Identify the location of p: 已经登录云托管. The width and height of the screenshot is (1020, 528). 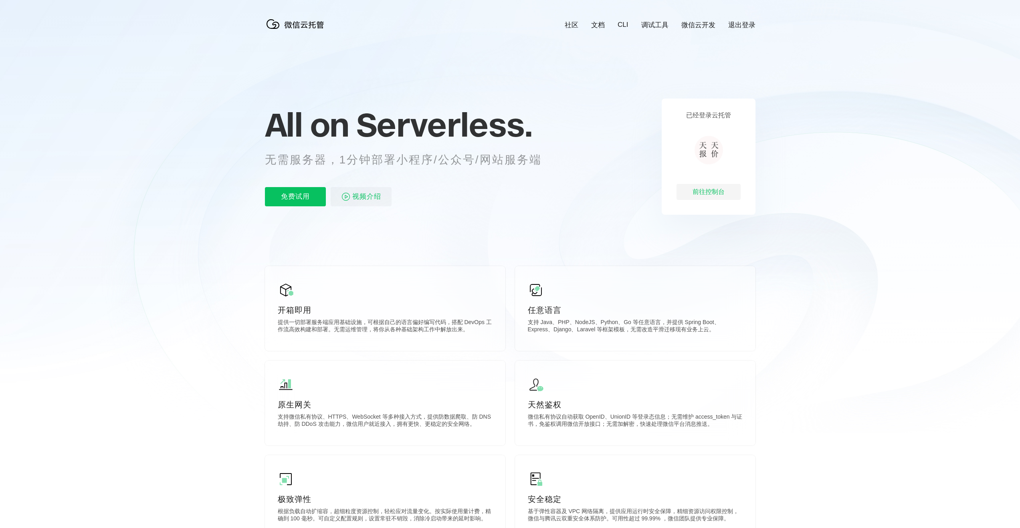
(709, 115).